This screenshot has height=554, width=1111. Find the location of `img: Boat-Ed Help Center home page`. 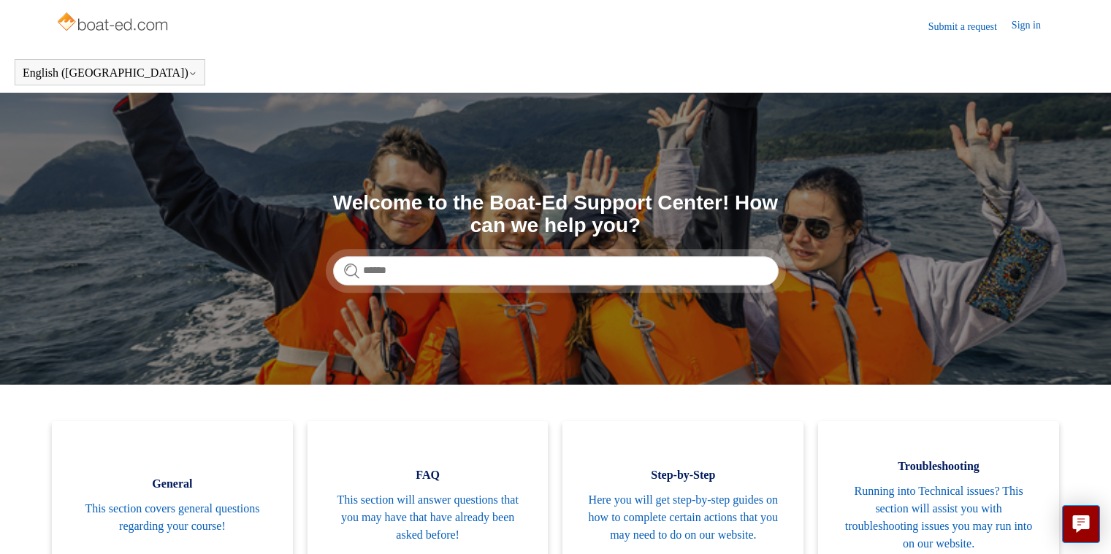

img: Boat-Ed Help Center home page is located at coordinates (113, 23).